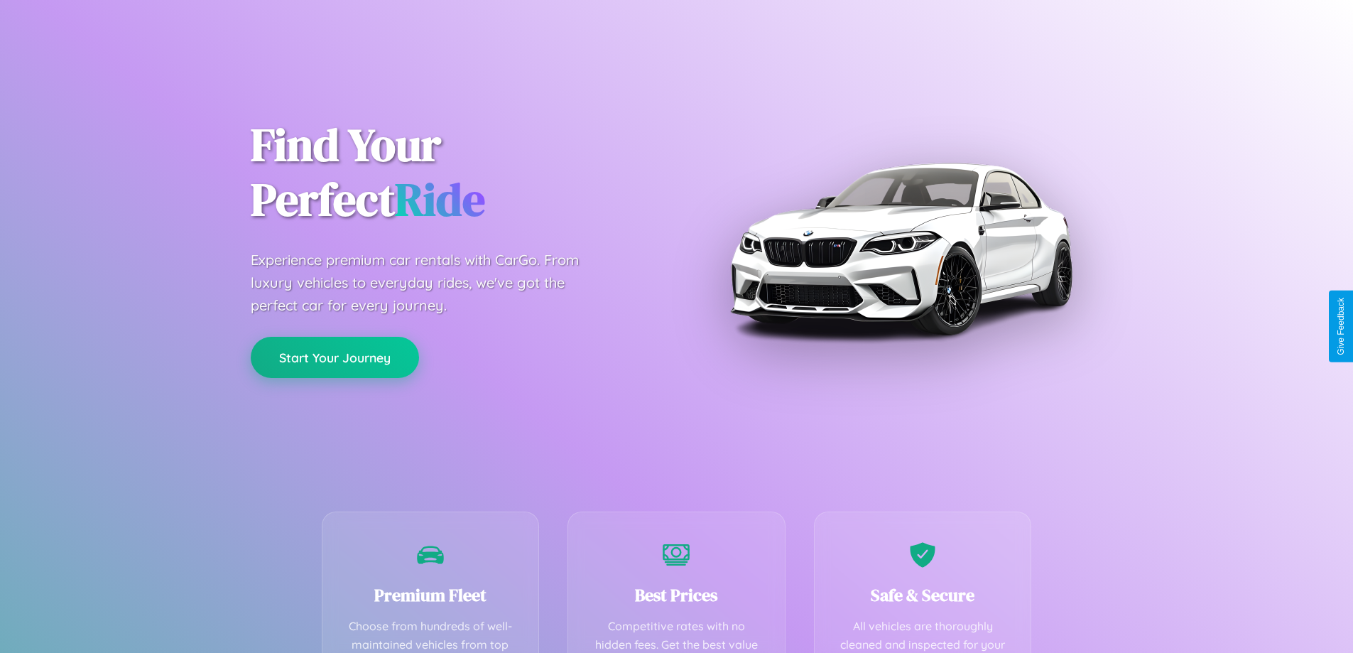 The height and width of the screenshot is (653, 1353). Describe the element at coordinates (428, 283) in the screenshot. I see `p: Experience premium car rentals with CarGo. From luxury vehicles to everyday rides, we've got the ...` at that location.